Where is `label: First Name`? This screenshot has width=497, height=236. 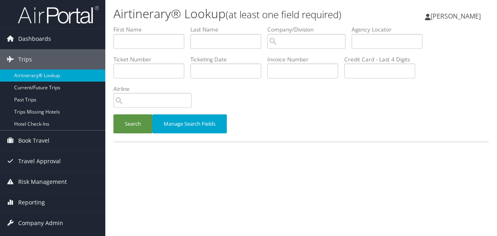 label: First Name is located at coordinates (152, 30).